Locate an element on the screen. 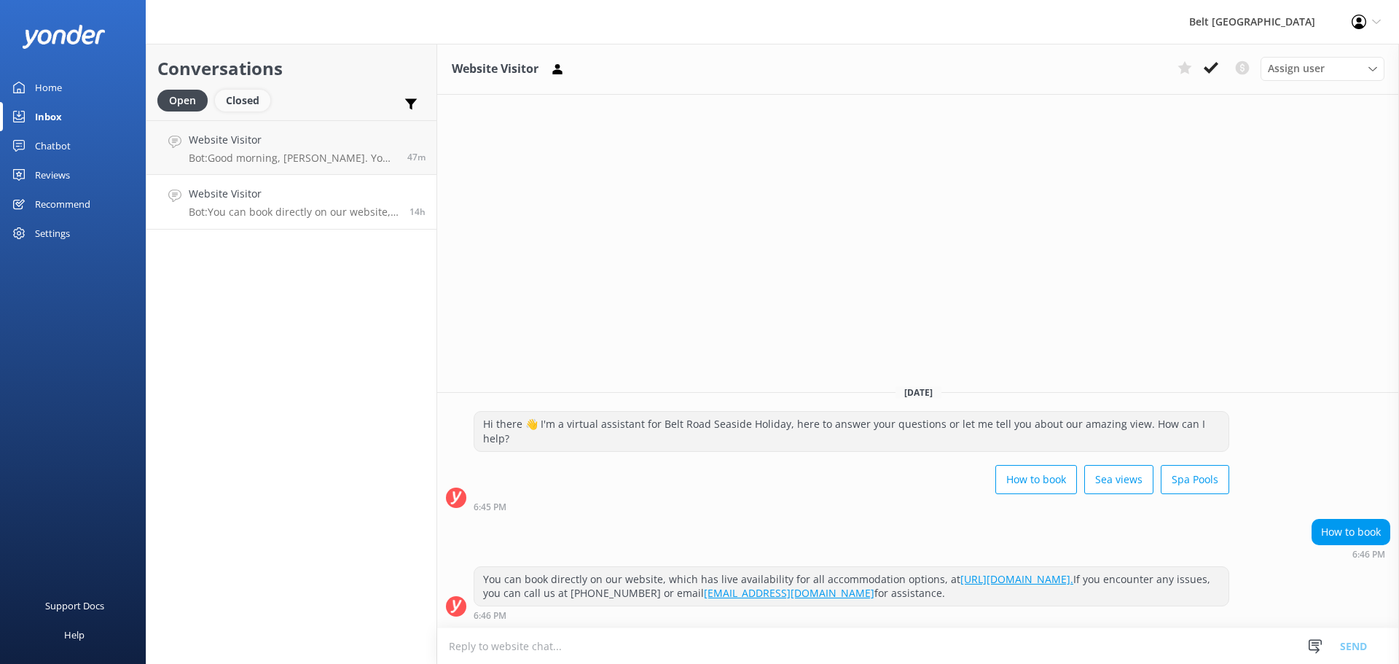 This screenshot has width=1399, height=664. div: Inbox is located at coordinates (48, 117).